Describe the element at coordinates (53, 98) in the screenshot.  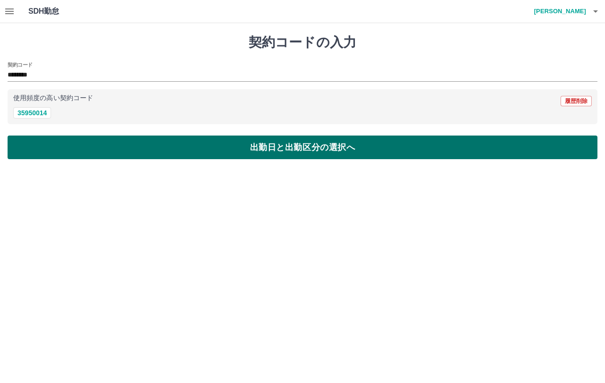
I see `p: 使用頻度の高い契約コード` at that location.